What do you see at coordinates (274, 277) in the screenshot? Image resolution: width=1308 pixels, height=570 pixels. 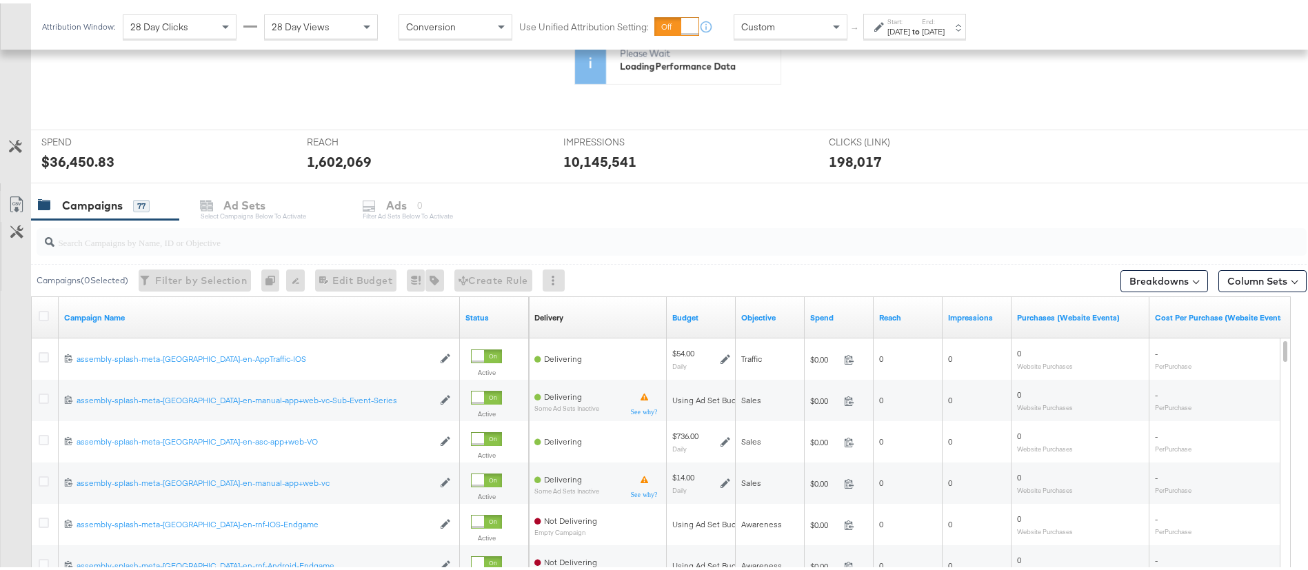 I see `div: 0` at bounding box center [274, 277].